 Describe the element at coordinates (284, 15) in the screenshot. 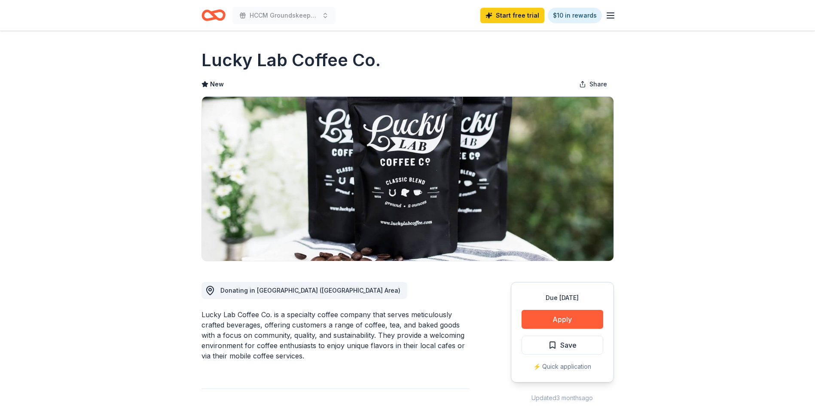

I see `button: HCCM Groundskeeper Revenge Golf Tournament` at that location.